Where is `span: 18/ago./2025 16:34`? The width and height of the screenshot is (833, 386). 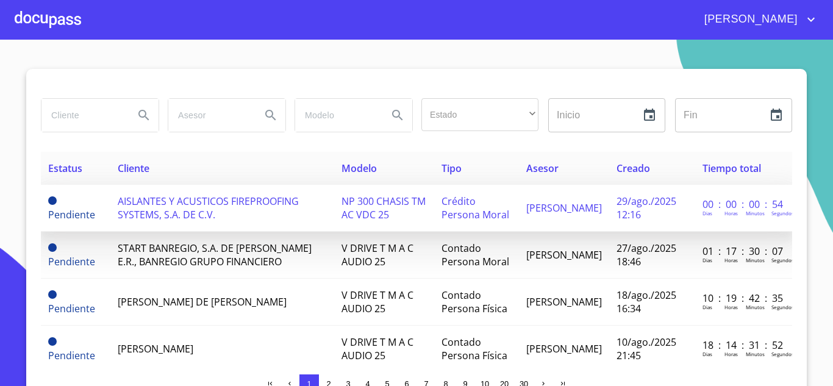
span: 18/ago./2025 16:34 is located at coordinates (646, 302).